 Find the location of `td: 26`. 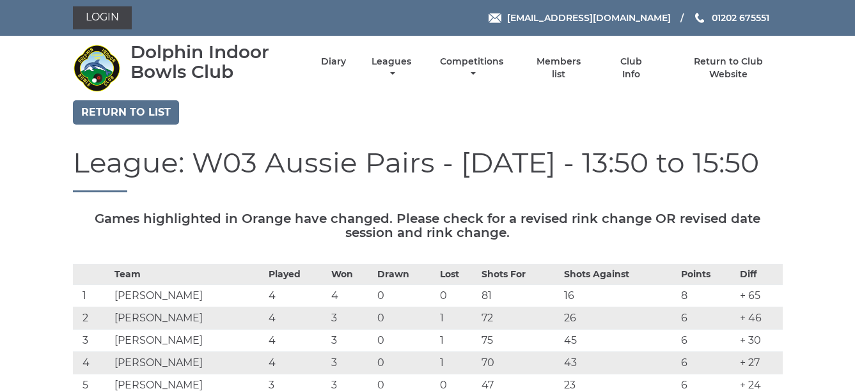

td: 26 is located at coordinates (619, 318).